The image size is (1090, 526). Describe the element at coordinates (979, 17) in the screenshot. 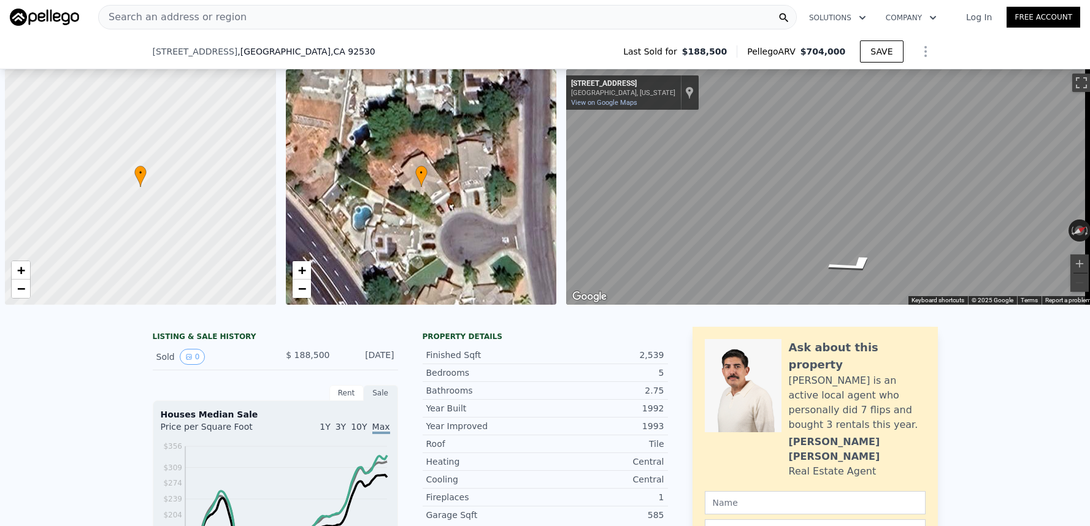

I see `a: Log In` at that location.